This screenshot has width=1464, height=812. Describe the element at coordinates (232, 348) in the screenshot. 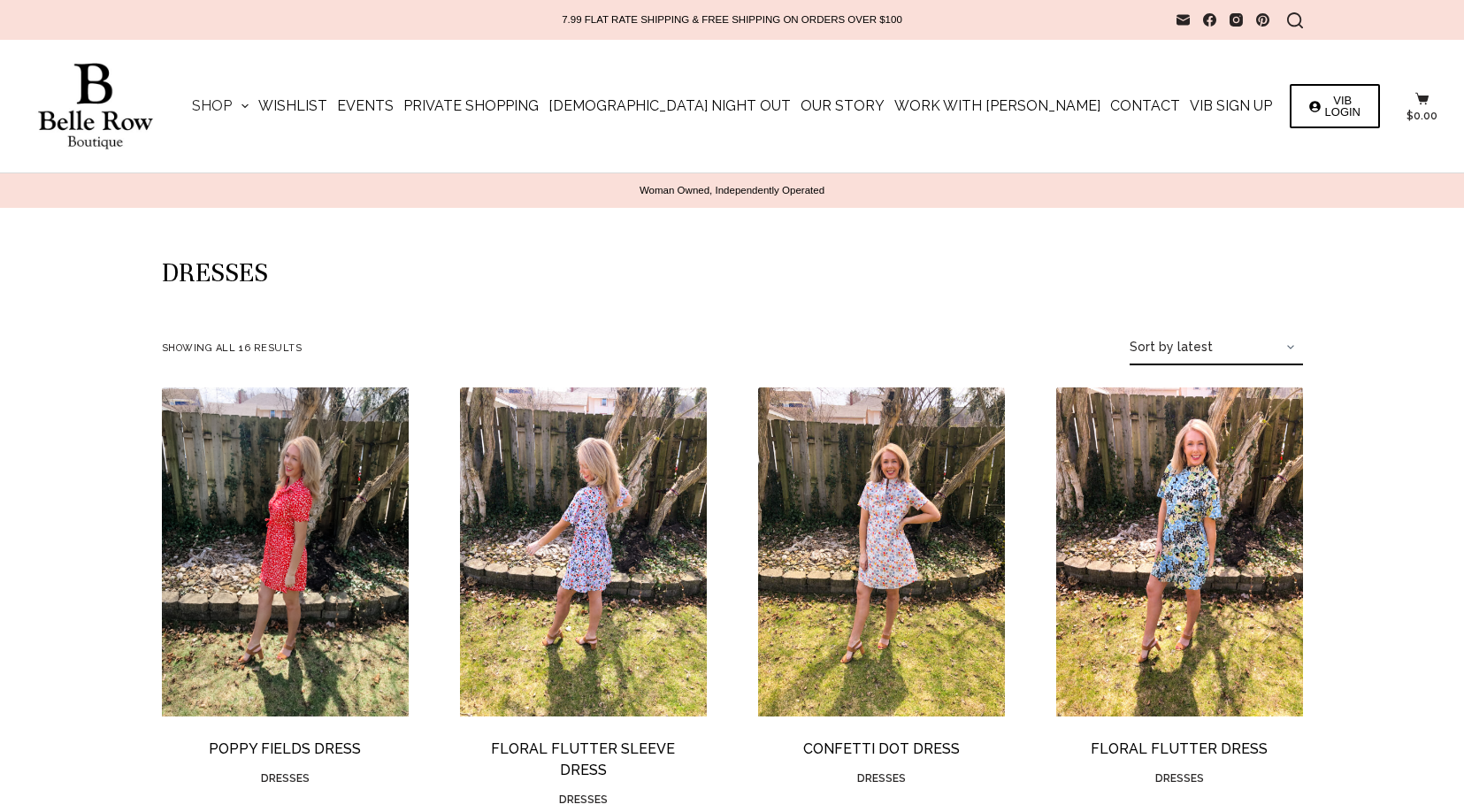

I see `p: Showing all 16 results` at that location.